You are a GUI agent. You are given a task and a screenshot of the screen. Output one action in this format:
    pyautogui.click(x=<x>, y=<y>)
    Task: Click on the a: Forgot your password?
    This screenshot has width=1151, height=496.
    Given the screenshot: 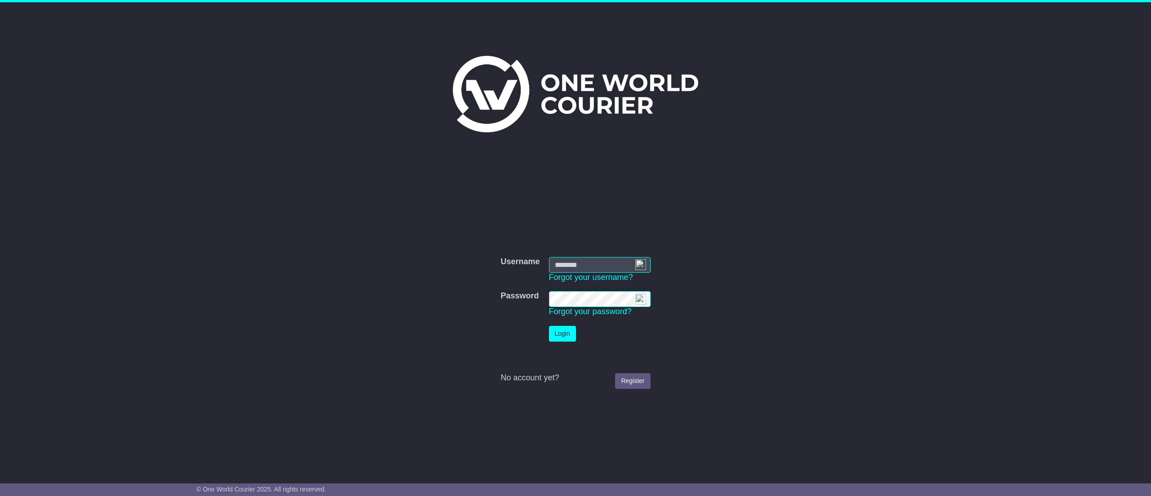 What is the action you would take?
    pyautogui.click(x=591, y=311)
    